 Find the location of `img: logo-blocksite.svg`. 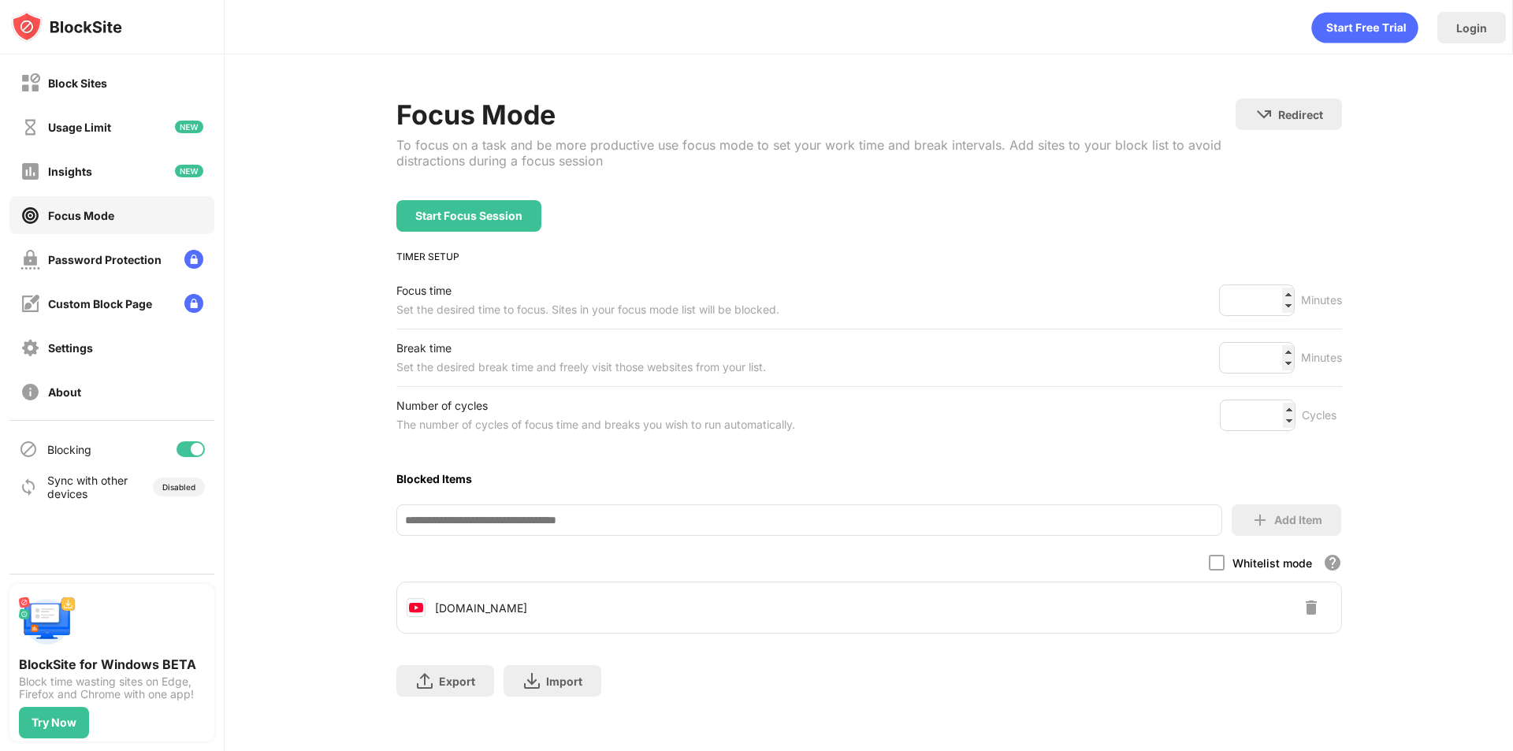

img: logo-blocksite.svg is located at coordinates (66, 27).